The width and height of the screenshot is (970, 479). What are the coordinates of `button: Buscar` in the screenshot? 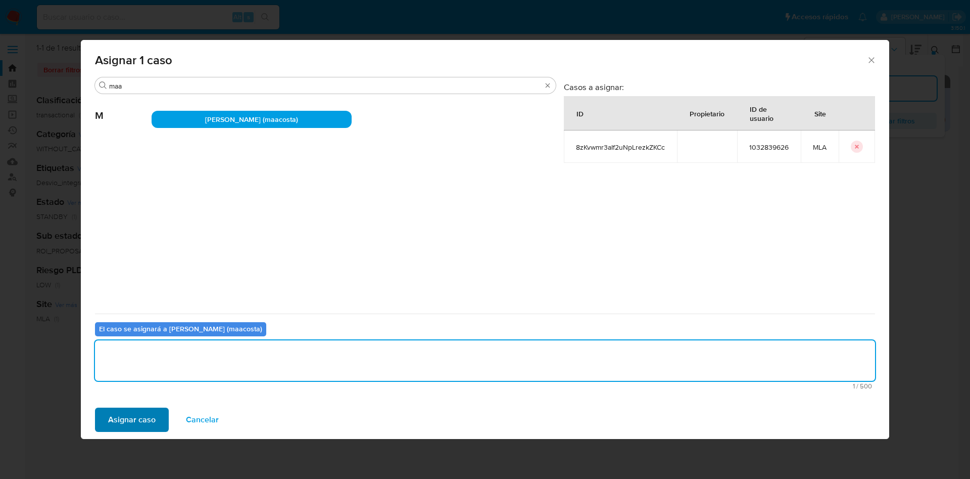 It's located at (103, 85).